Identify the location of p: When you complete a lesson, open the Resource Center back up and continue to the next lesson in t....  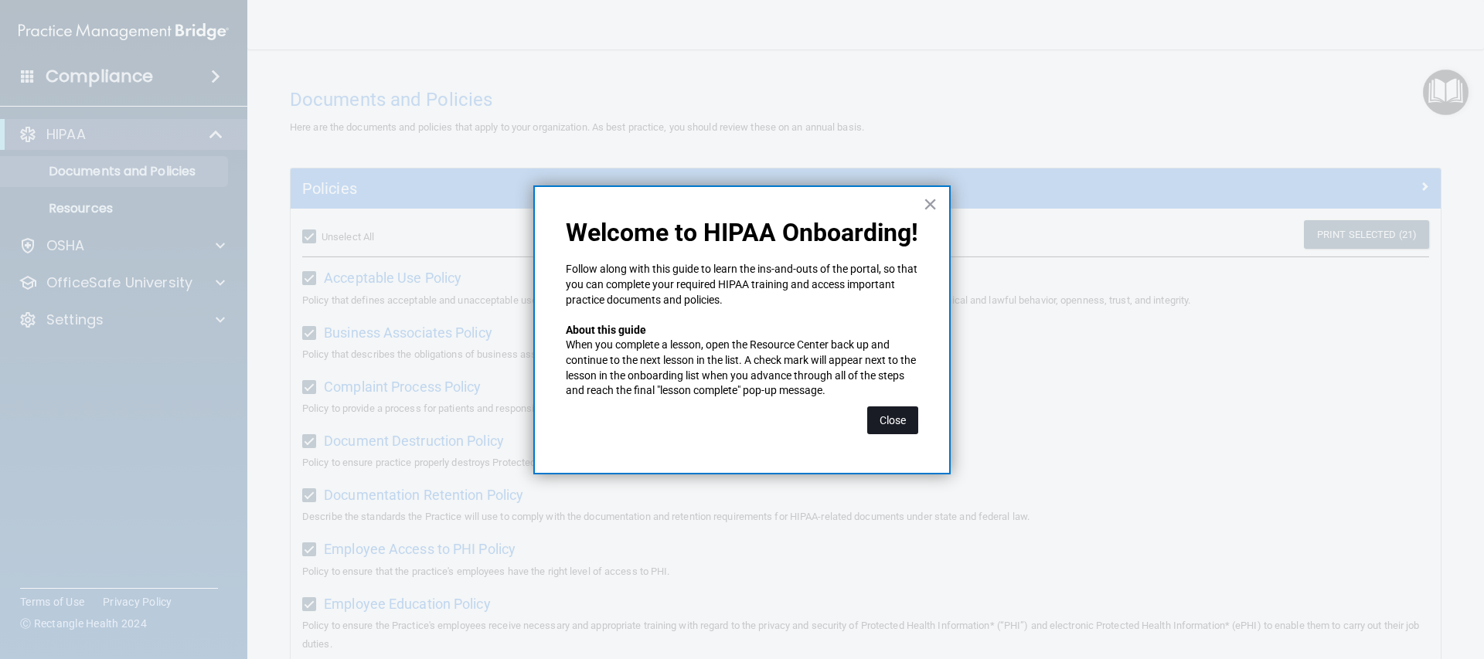
(742, 368).